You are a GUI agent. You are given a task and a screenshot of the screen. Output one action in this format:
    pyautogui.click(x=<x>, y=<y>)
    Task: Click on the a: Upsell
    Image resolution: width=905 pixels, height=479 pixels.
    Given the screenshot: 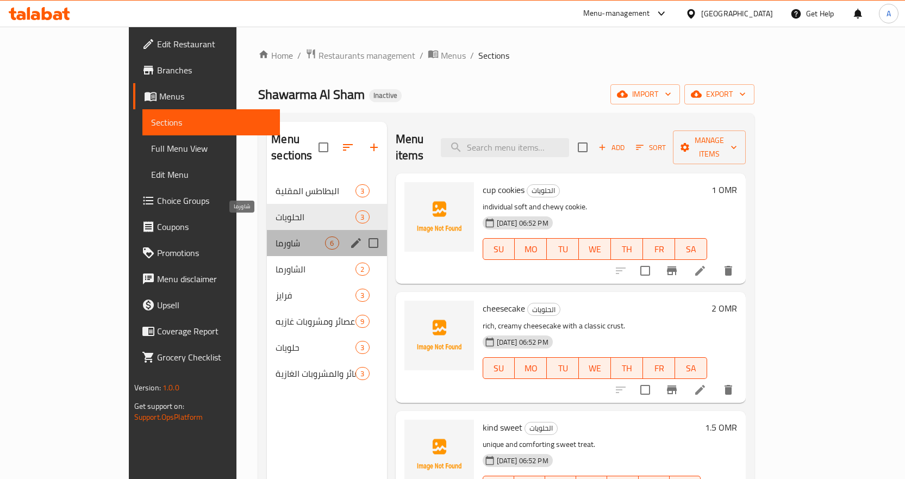 What is the action you would take?
    pyautogui.click(x=207, y=305)
    